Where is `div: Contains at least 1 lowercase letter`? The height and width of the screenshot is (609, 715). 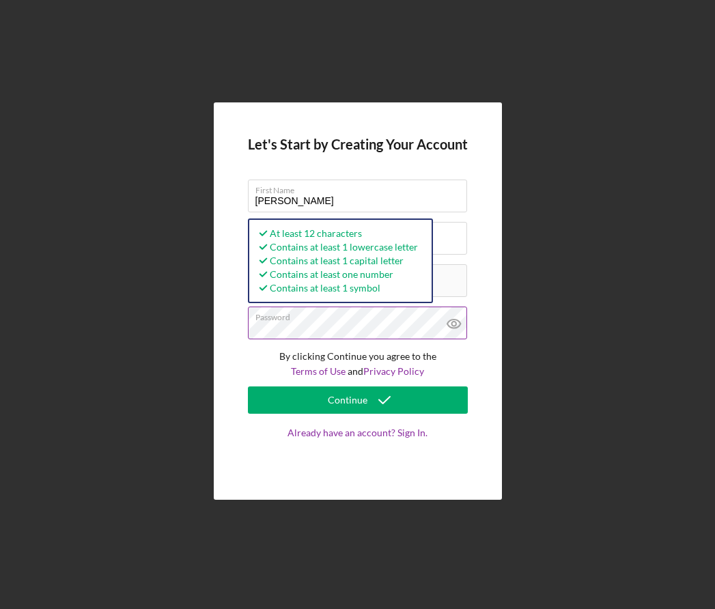
div: Contains at least 1 lowercase letter is located at coordinates (337, 247).